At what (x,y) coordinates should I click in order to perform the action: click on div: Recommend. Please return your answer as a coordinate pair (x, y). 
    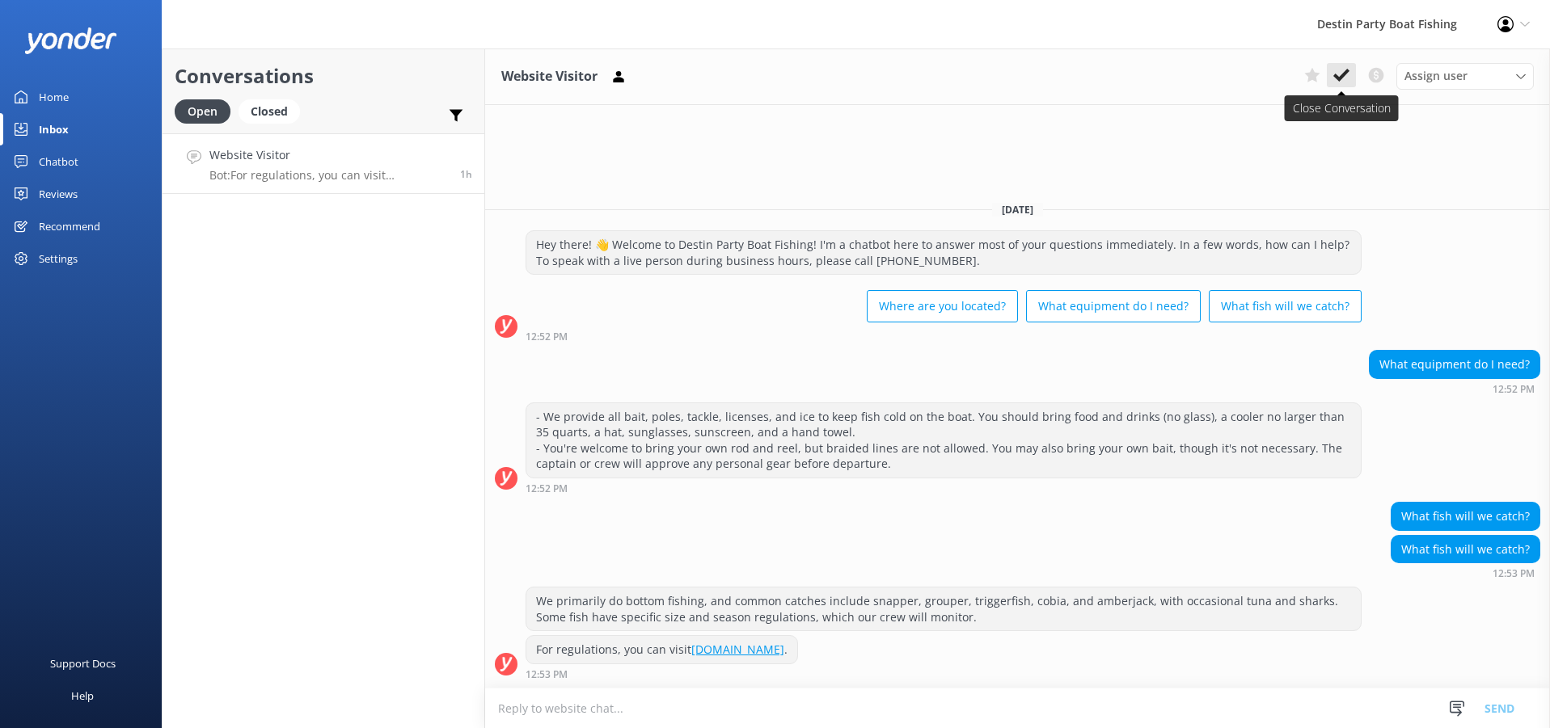
    Looking at the image, I should click on (70, 226).